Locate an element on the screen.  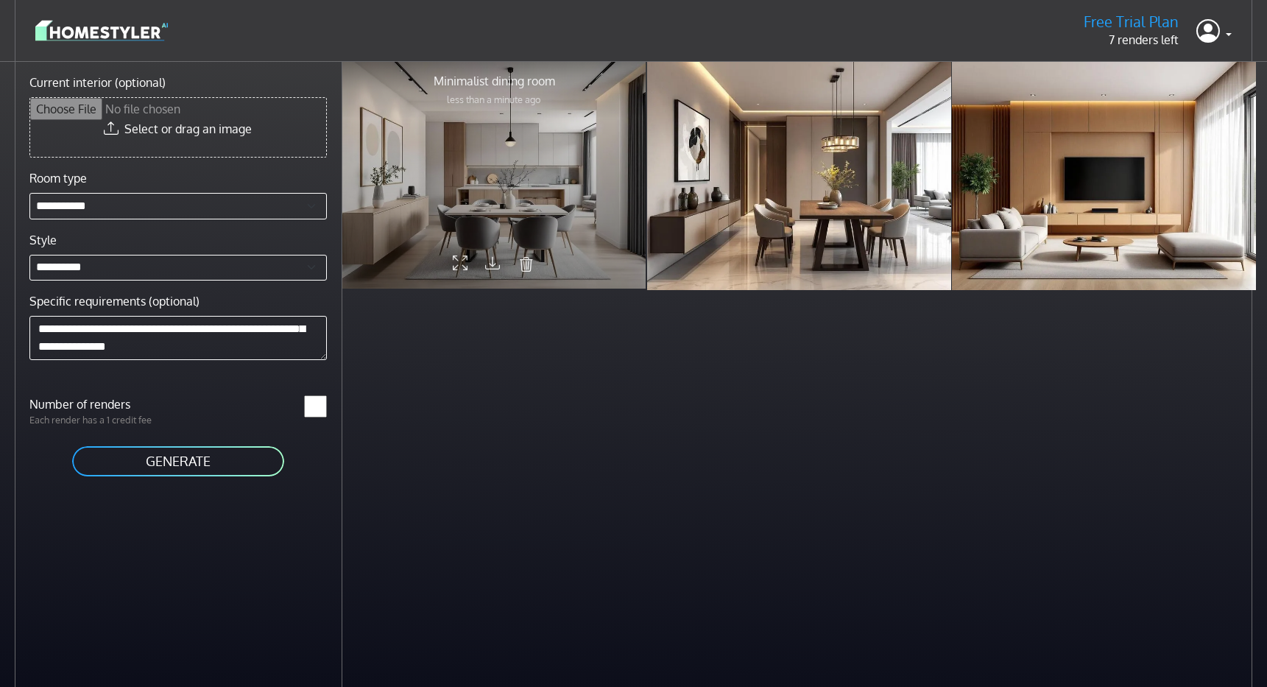
button: GENERATE is located at coordinates (178, 461).